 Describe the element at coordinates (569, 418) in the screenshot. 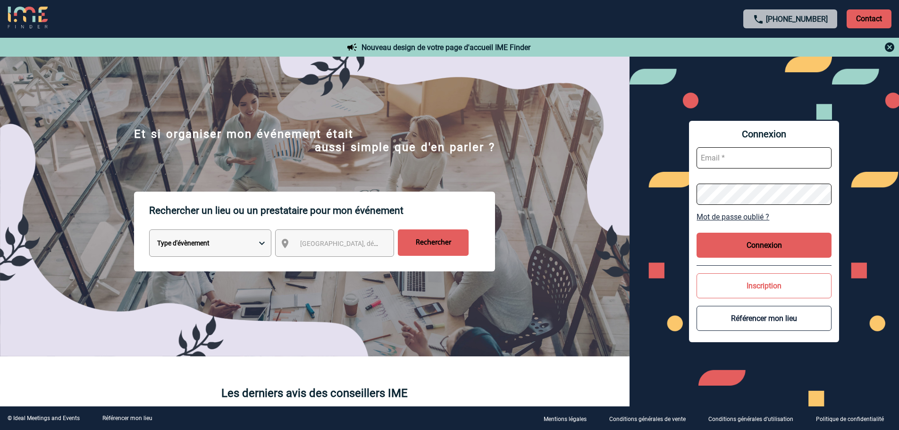

I see `a: Mentions légales` at that location.